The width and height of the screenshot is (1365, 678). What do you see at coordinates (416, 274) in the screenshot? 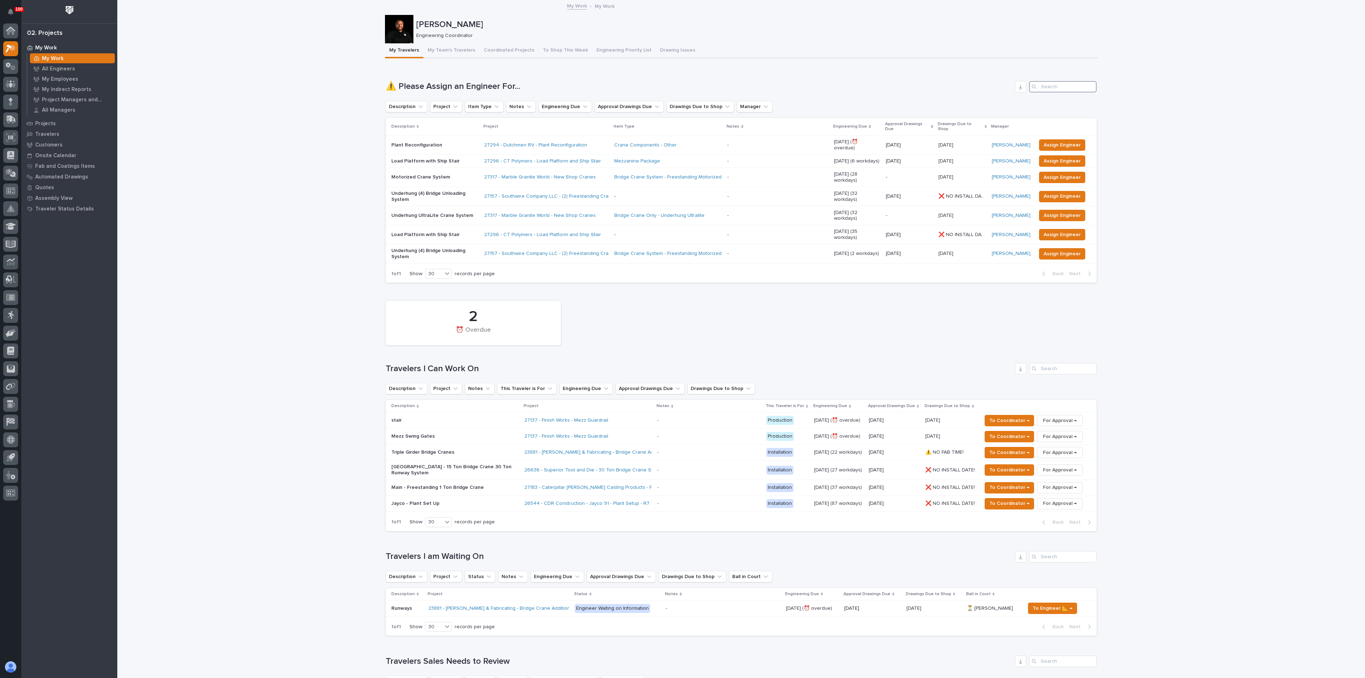
I see `p: Show` at bounding box center [416, 274].